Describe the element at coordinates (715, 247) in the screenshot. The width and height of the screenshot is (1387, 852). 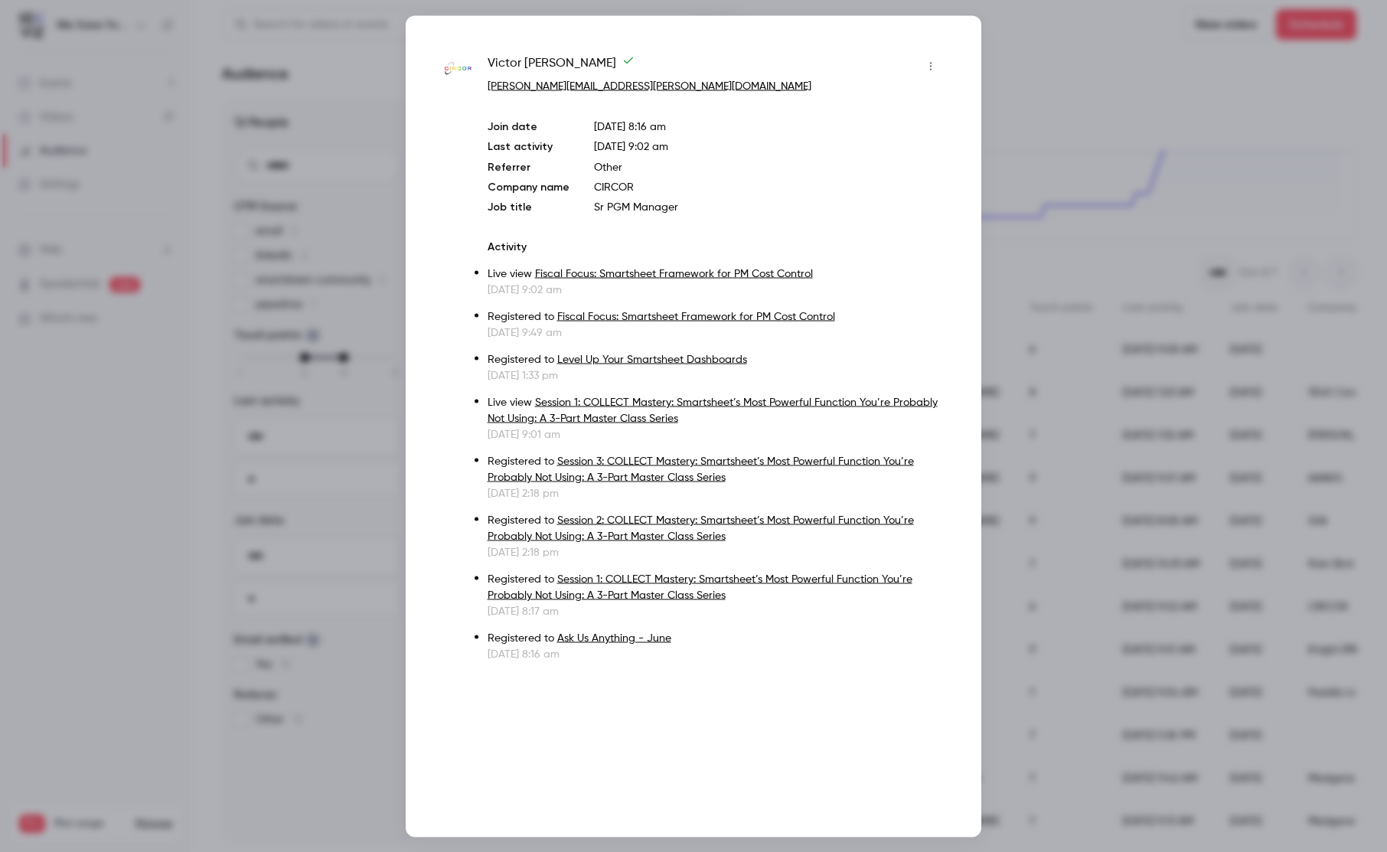
I see `p: Activity` at that location.